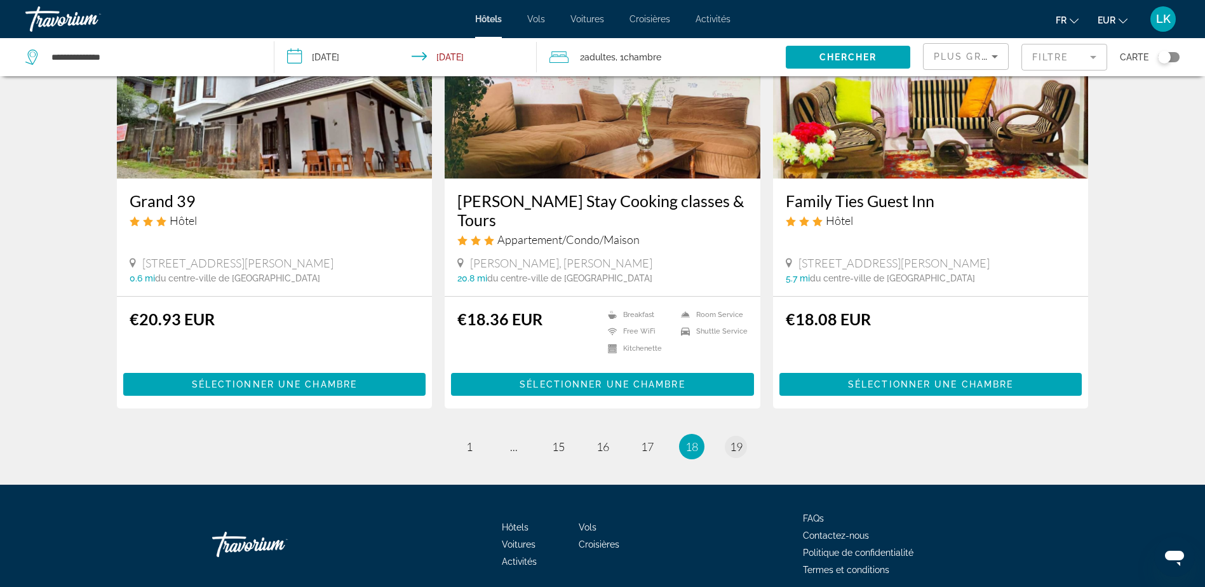 The height and width of the screenshot is (587, 1205). I want to click on button: Filter, so click(1064, 57).